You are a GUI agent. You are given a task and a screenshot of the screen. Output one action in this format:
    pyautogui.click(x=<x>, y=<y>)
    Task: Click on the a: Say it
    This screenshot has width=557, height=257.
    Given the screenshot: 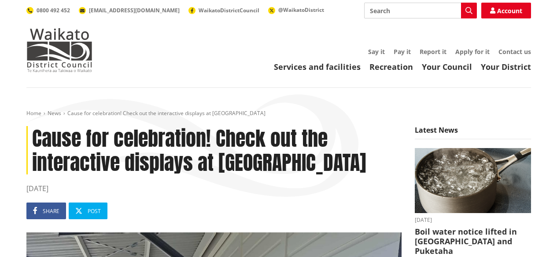 What is the action you would take?
    pyautogui.click(x=376, y=51)
    